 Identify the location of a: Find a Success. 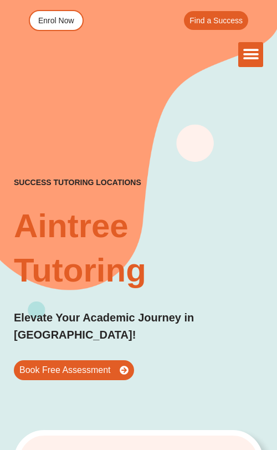
(216, 20).